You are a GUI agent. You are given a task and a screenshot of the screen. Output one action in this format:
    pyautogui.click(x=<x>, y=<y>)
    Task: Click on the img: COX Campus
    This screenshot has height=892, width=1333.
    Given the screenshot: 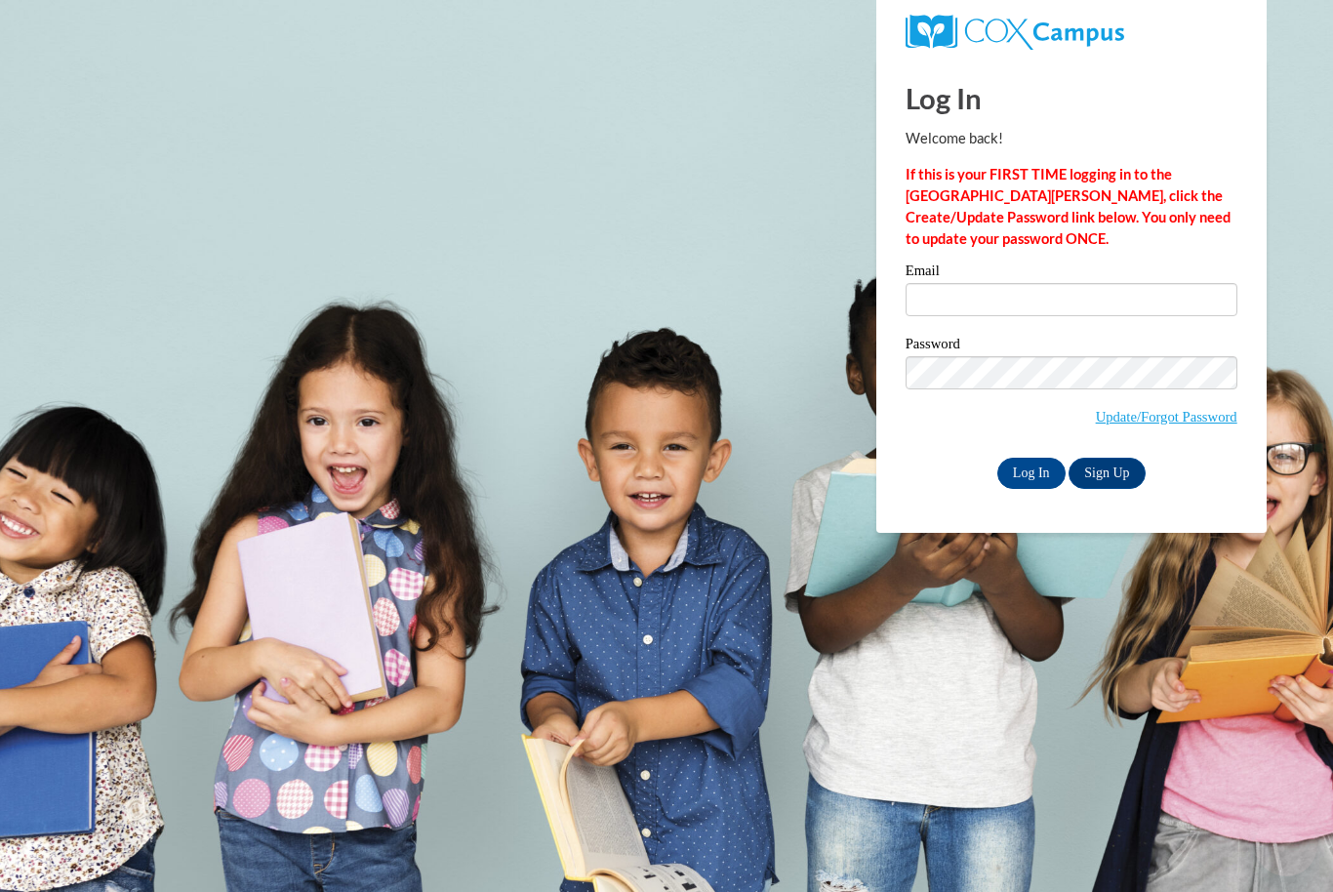 What is the action you would take?
    pyautogui.click(x=1015, y=32)
    